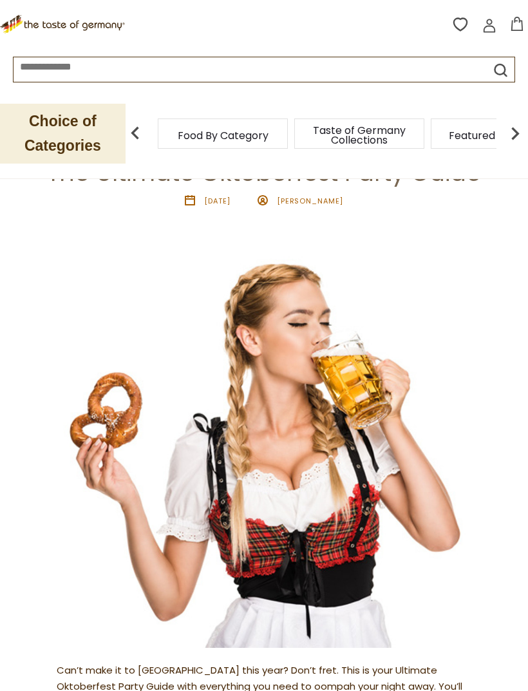 The image size is (528, 691). What do you see at coordinates (135, 133) in the screenshot?
I see `img: previous arrow` at bounding box center [135, 133].